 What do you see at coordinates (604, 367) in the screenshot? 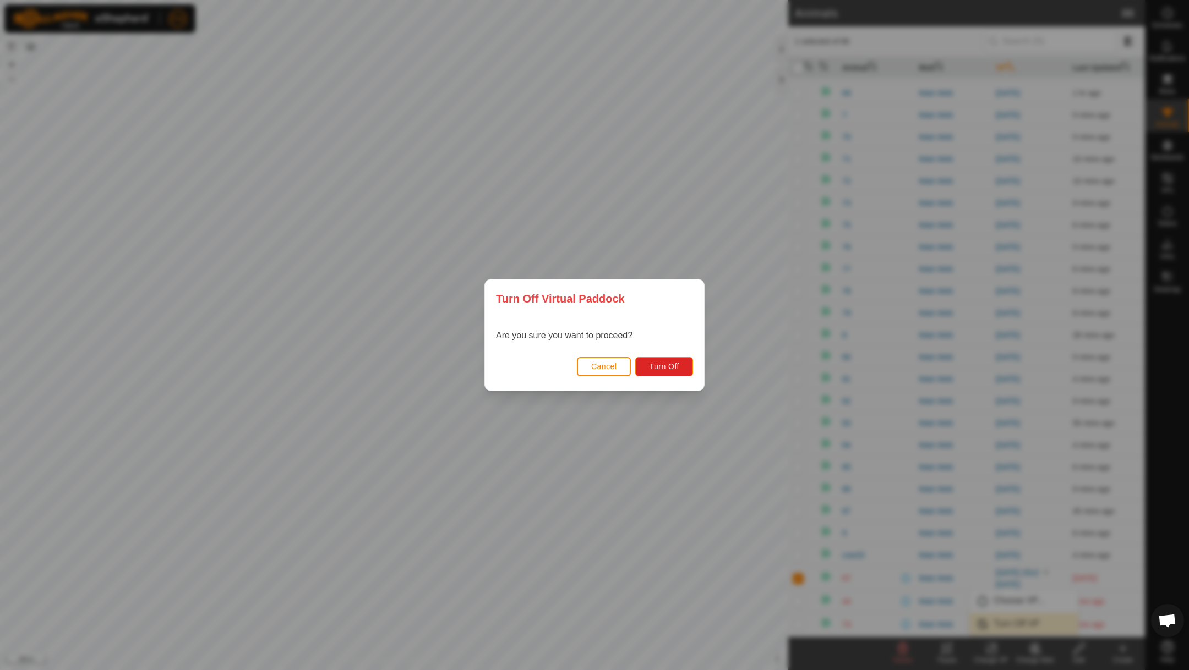
I see `span: Cancel` at bounding box center [604, 367].